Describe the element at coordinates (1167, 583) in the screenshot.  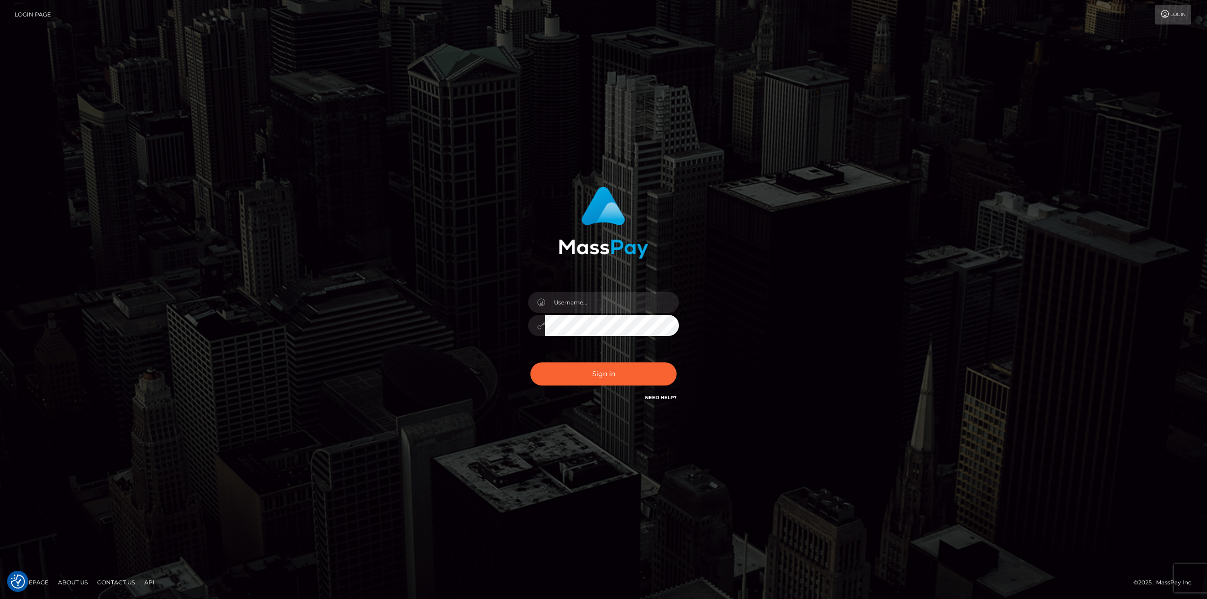
I see `div: © 2025 , MassPay Inc.` at that location.